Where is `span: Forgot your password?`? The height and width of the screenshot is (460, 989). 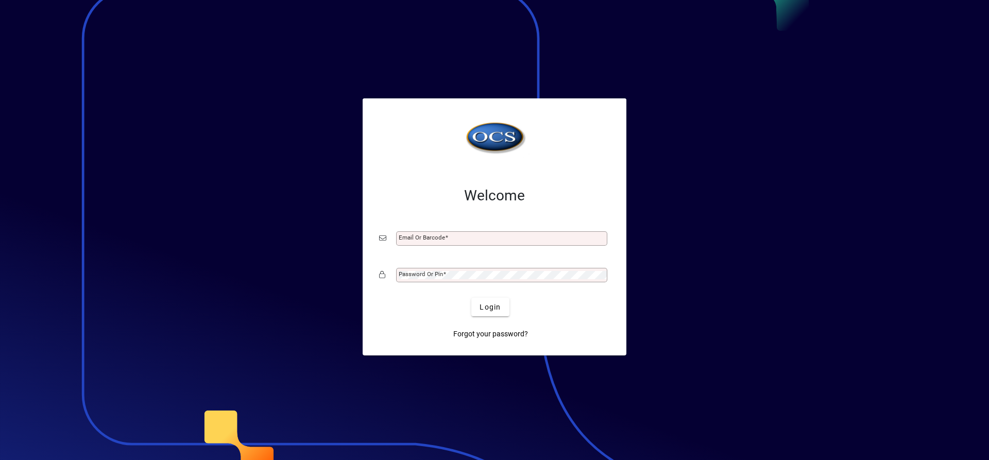 span: Forgot your password? is located at coordinates (490, 334).